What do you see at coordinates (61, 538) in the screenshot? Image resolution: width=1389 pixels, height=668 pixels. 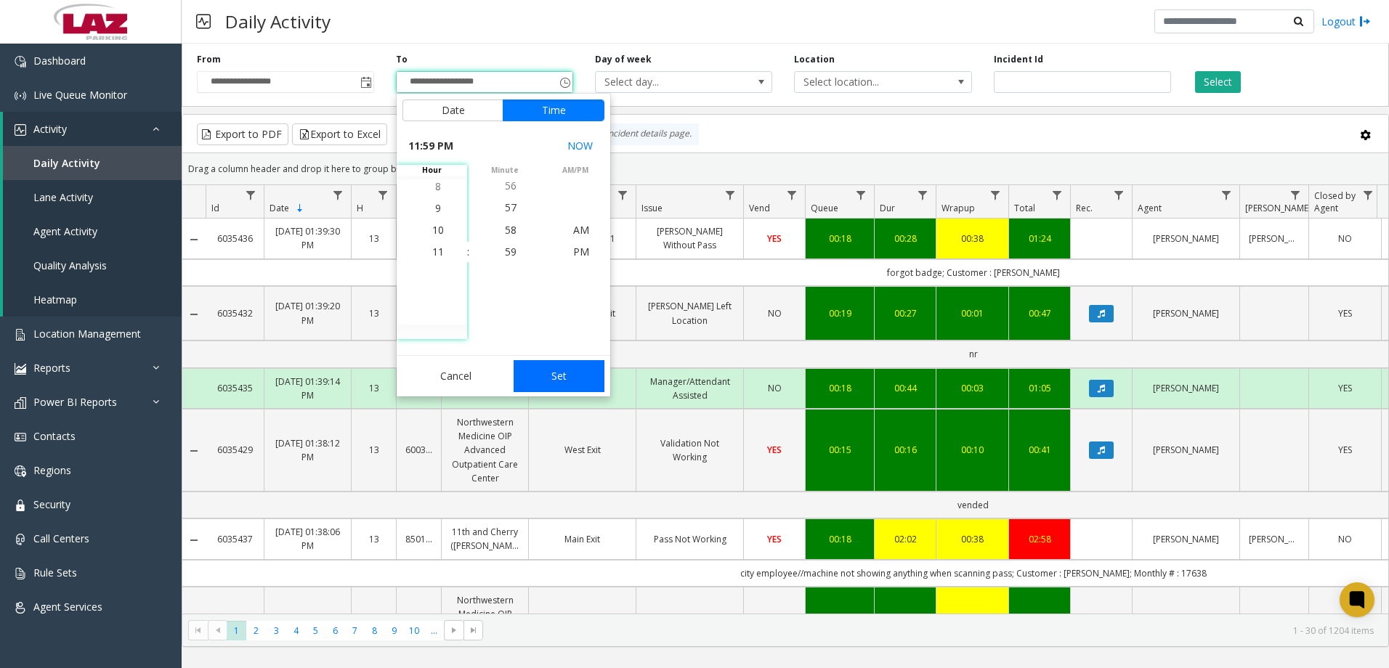 I see `span: Call Centers` at bounding box center [61, 538].